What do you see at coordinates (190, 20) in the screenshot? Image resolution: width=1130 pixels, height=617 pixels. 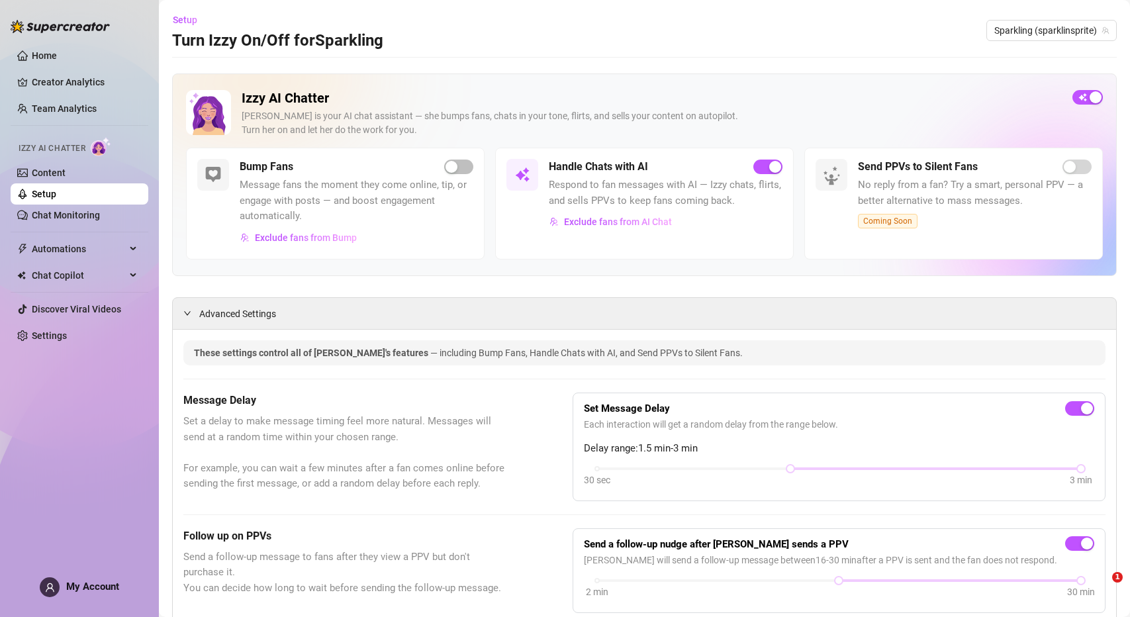 I see `button: Setup` at bounding box center [190, 20].